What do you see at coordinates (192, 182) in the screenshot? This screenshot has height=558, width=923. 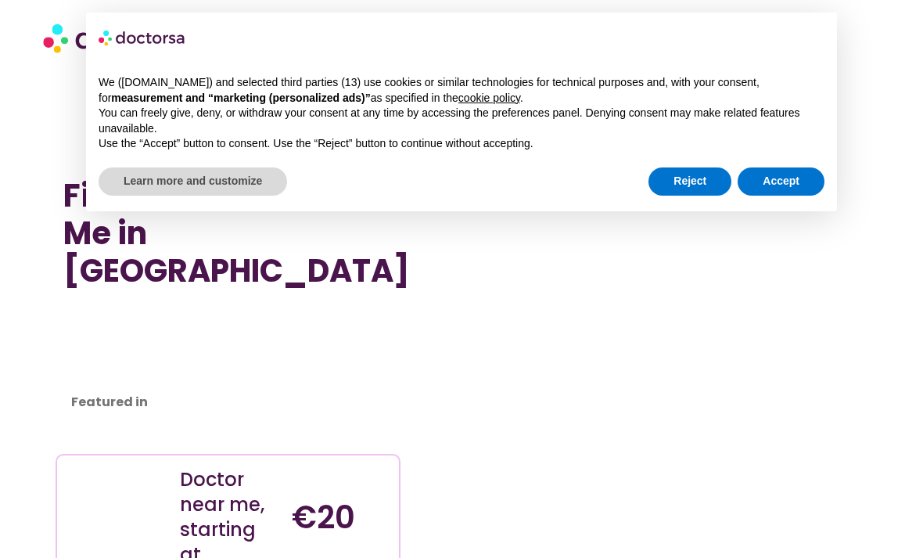 I see `button: Learn more and customize` at bounding box center [192, 182].